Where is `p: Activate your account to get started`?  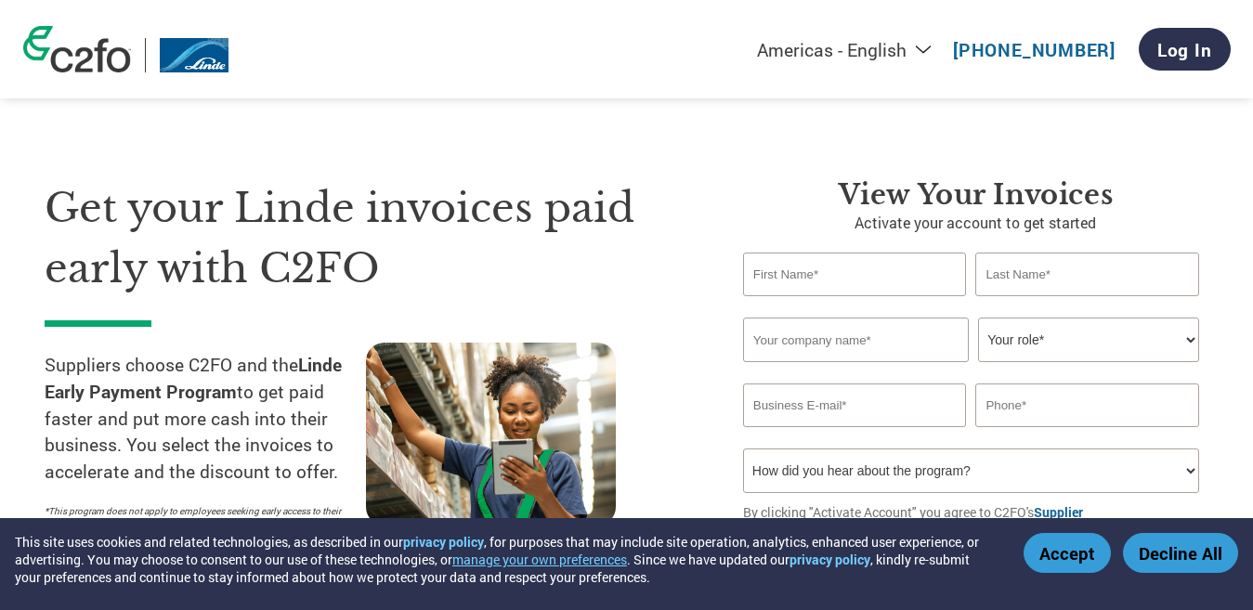 p: Activate your account to get started is located at coordinates (975, 223).